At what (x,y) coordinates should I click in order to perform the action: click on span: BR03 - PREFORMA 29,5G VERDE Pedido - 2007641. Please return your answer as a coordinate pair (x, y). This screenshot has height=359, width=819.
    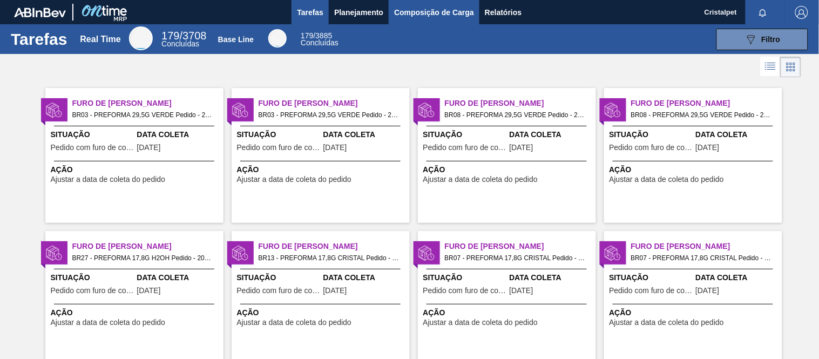
    Looking at the image, I should click on (144, 115).